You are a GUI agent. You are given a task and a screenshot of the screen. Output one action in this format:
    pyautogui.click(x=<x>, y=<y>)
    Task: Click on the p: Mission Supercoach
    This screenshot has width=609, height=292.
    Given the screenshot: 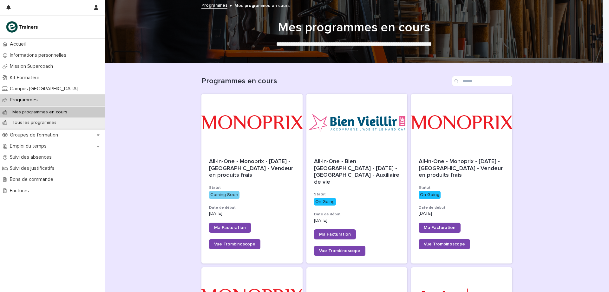 What is the action you would take?
    pyautogui.click(x=33, y=66)
    